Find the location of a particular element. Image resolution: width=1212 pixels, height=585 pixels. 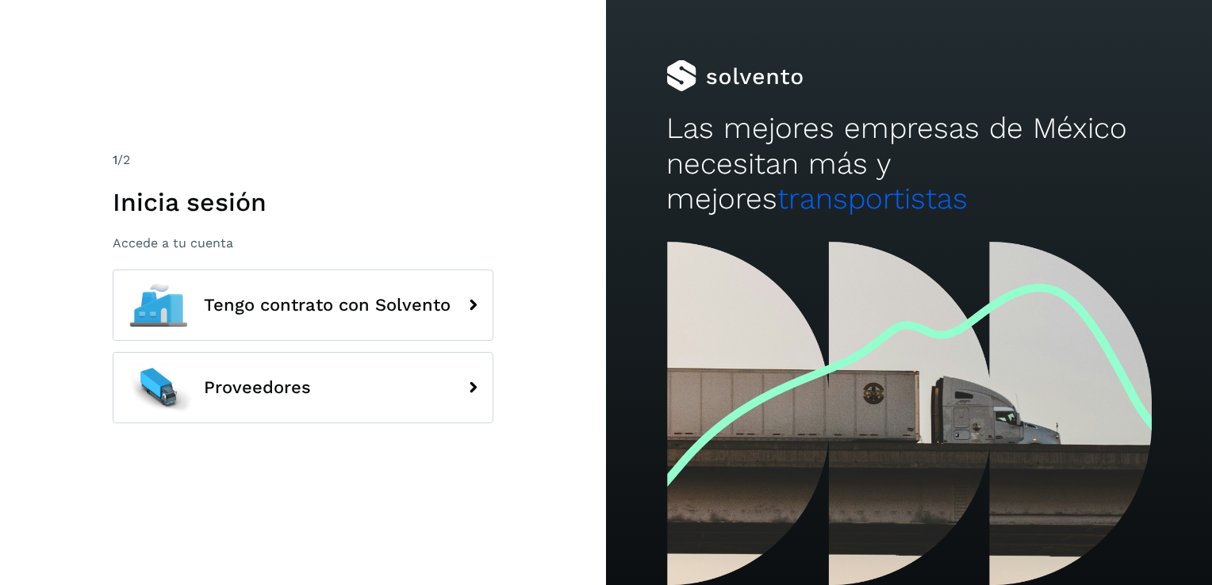

span: Proveedores is located at coordinates (257, 388).